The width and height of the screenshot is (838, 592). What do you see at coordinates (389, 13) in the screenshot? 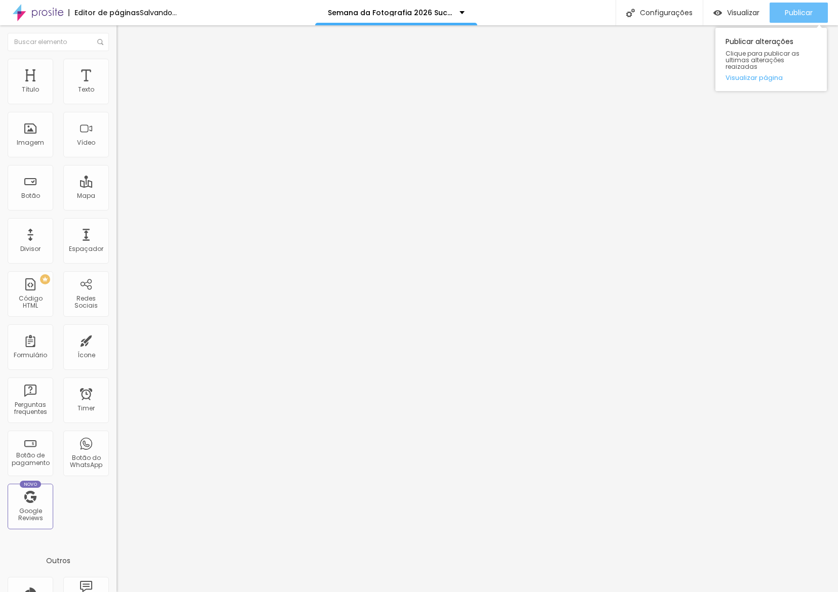
I see `p: Semana da Fotografia 2026 Sucesso` at bounding box center [389, 13].